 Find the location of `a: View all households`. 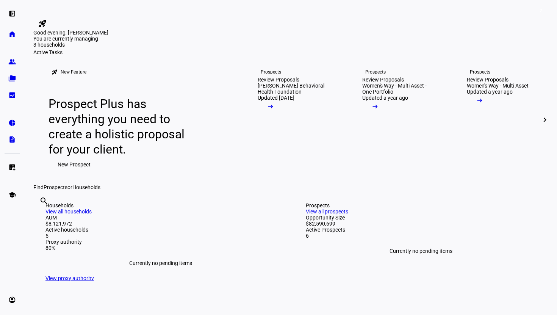

a: View all households is located at coordinates (69, 211).